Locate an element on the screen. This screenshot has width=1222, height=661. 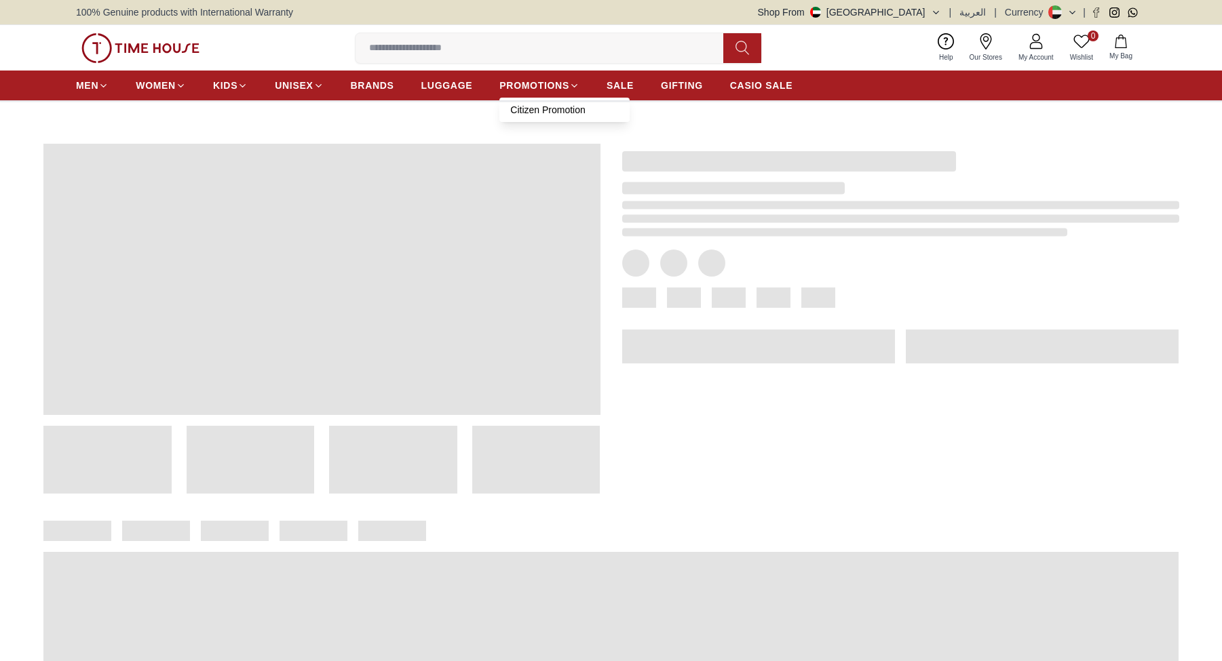
a: LUGGAGE is located at coordinates (447, 85).